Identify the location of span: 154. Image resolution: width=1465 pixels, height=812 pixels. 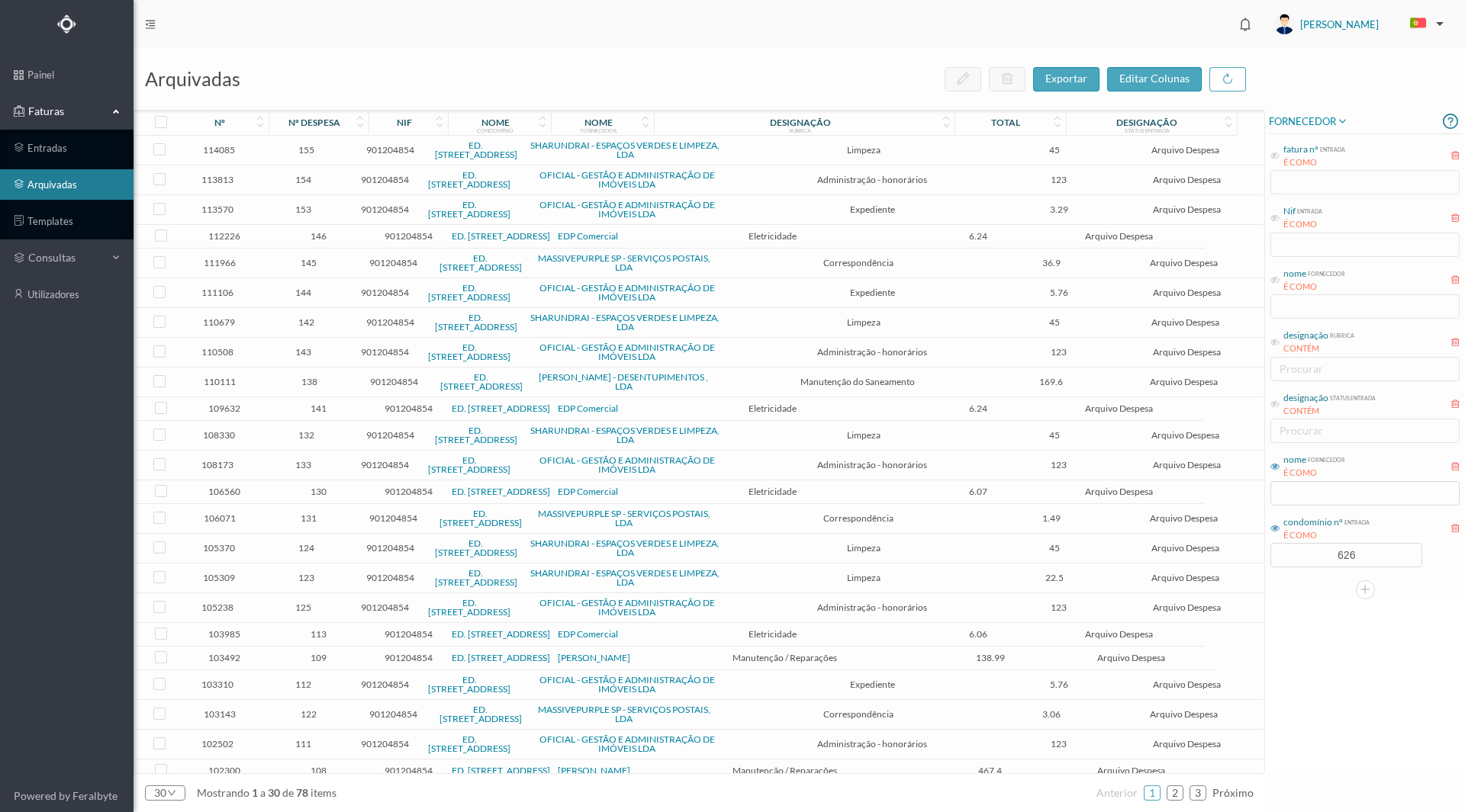
(303, 180).